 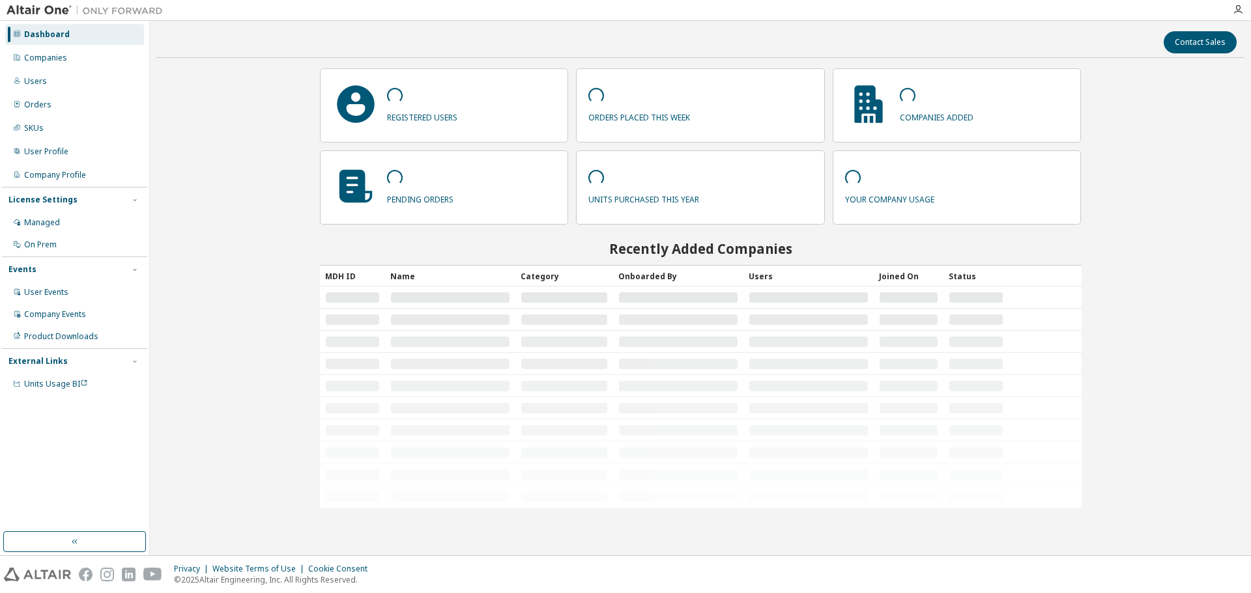 What do you see at coordinates (420, 197) in the screenshot?
I see `p: pending orders` at bounding box center [420, 197].